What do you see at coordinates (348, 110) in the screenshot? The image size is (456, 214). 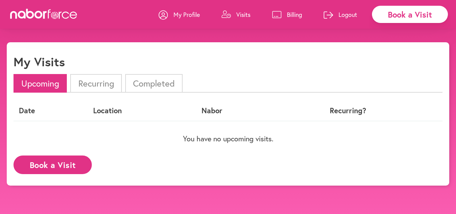 I see `th: Recurring?` at bounding box center [348, 110].